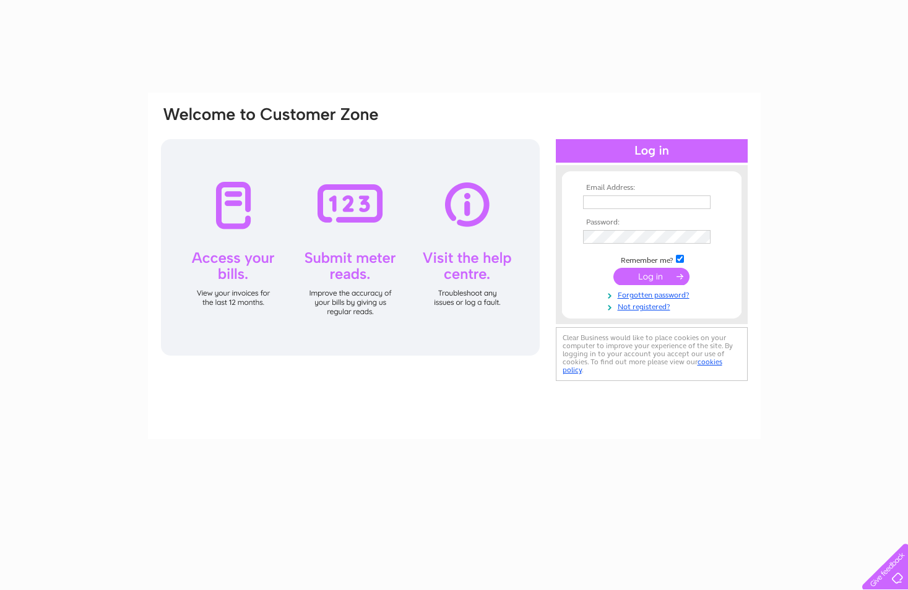 The image size is (908, 590). Describe the element at coordinates (653, 294) in the screenshot. I see `a: Forgotten password?` at that location.